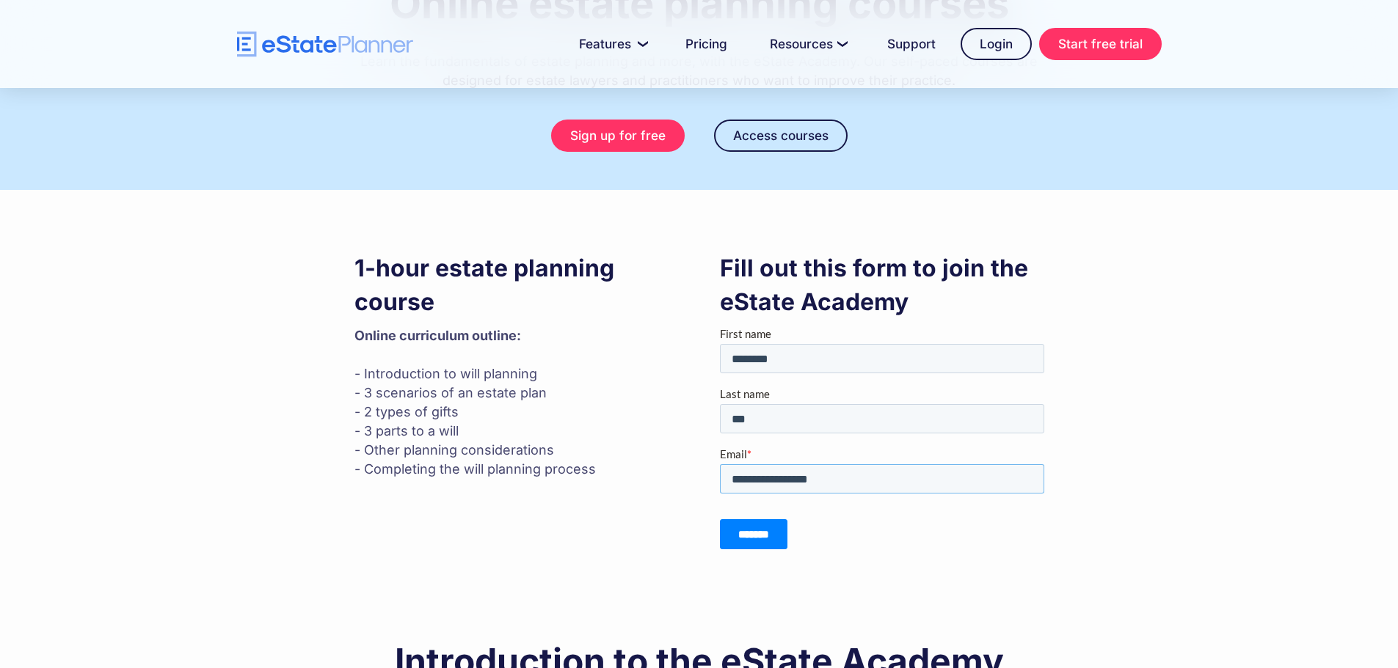  I want to click on a: Sign up for free, so click(618, 136).